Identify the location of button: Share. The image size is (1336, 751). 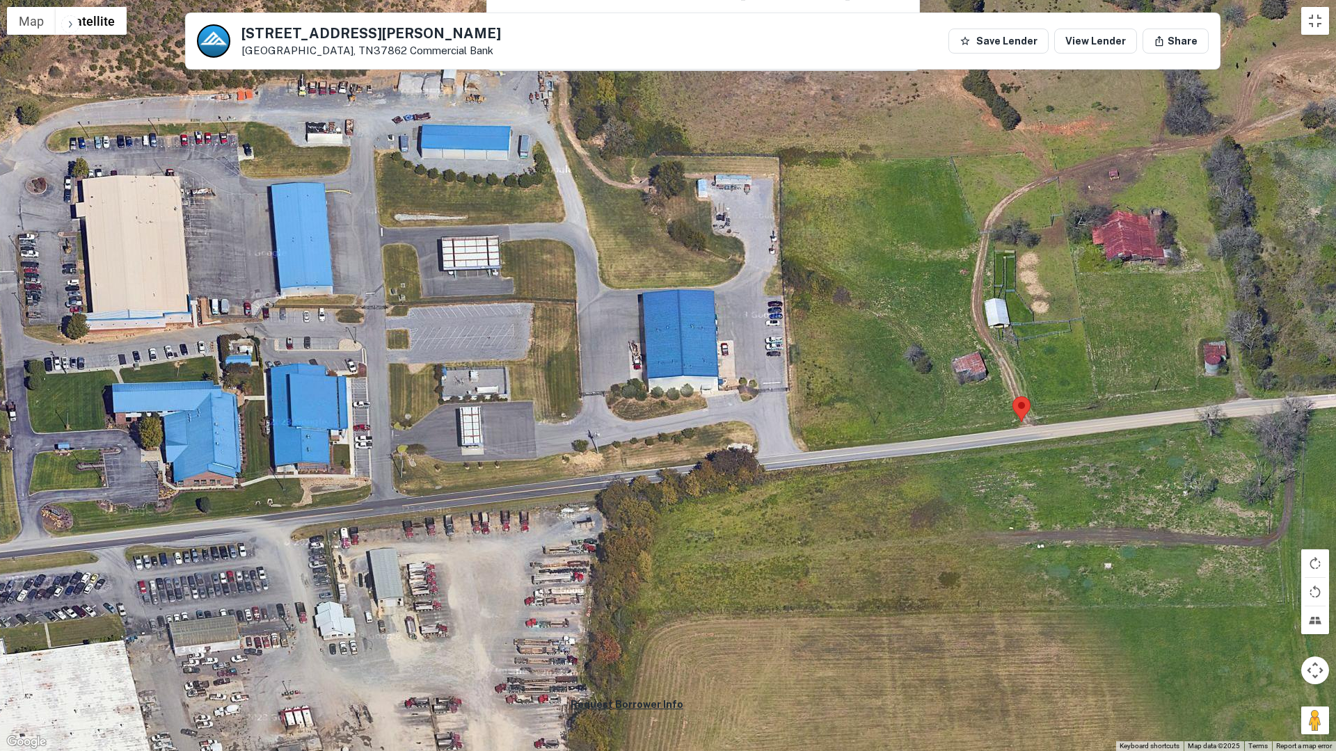
(1175, 41).